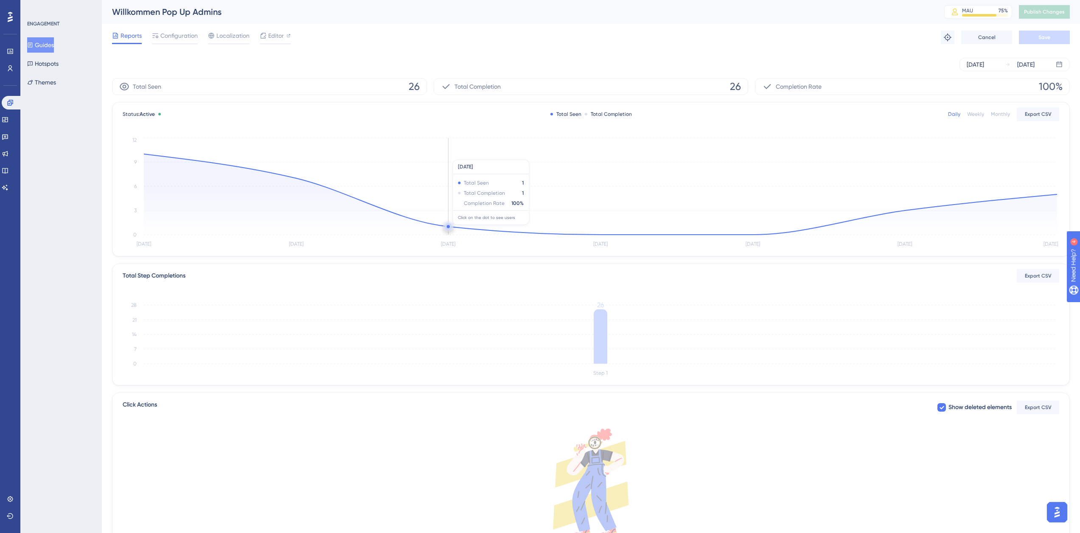 This screenshot has width=1080, height=533. Describe the element at coordinates (968, 11) in the screenshot. I see `div: MAU` at that location.